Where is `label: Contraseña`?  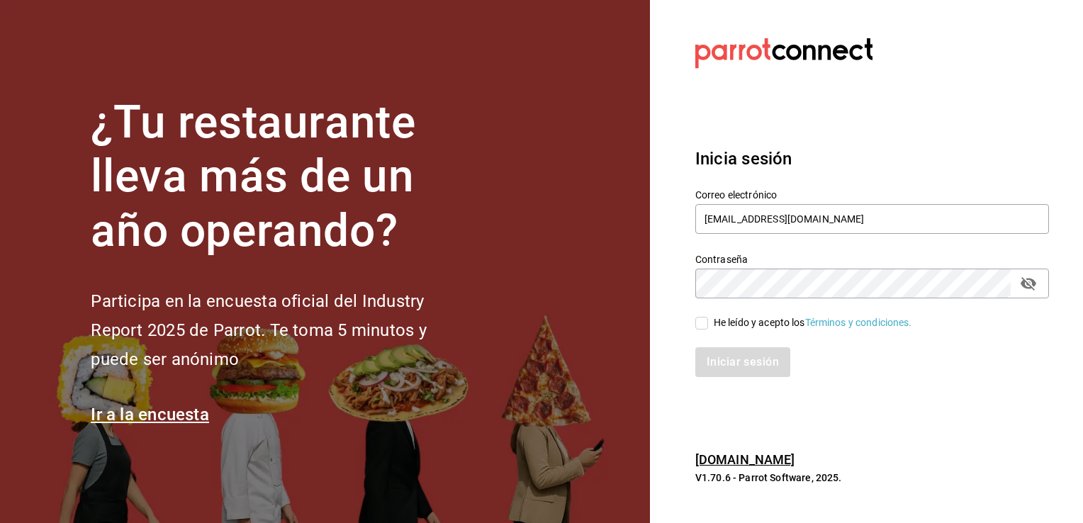 label: Contraseña is located at coordinates (872, 259).